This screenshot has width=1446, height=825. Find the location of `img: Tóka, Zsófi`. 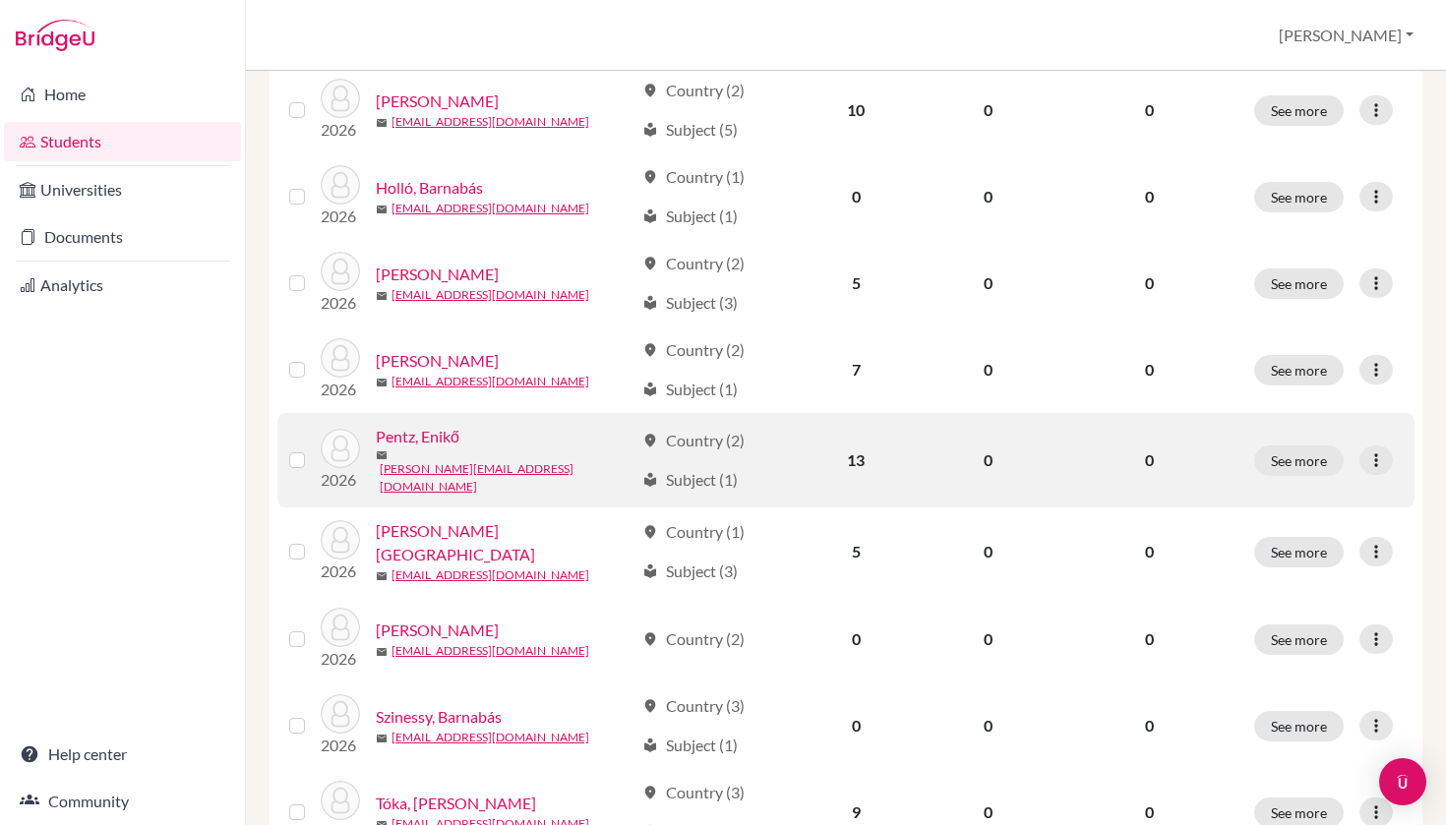

img: Tóka, Zsófi is located at coordinates (340, 801).